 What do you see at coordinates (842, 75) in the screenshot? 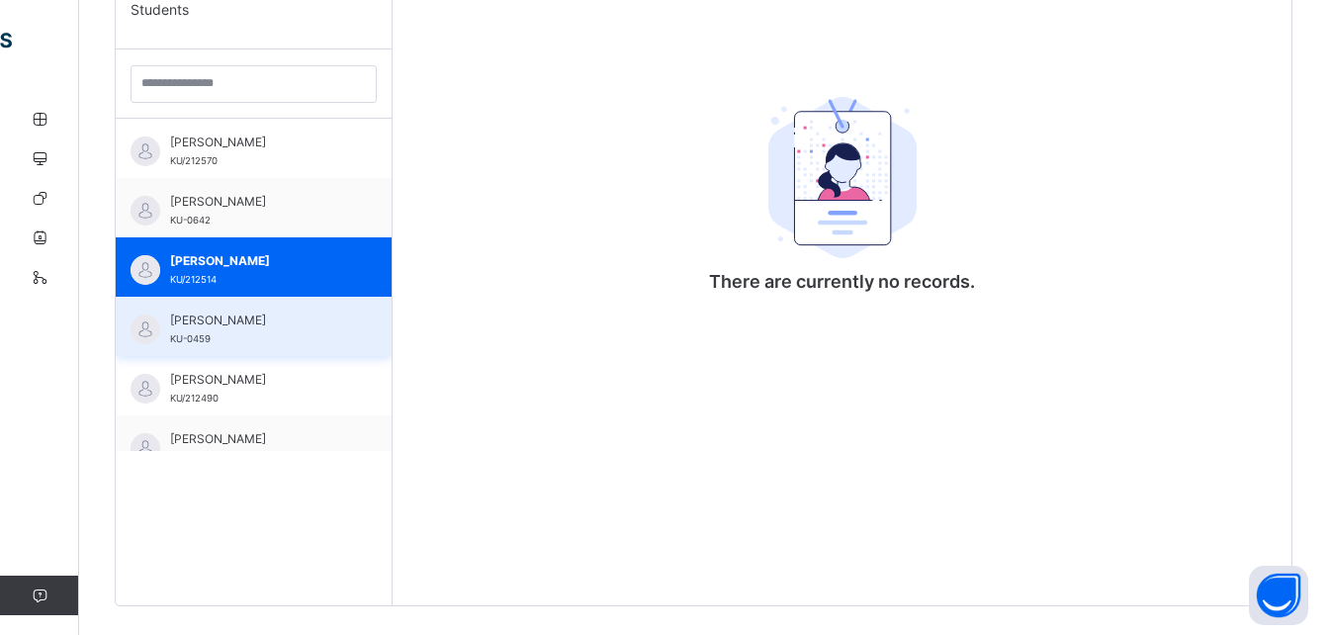
I see `div: There are currently no records.` at bounding box center [842, 75].